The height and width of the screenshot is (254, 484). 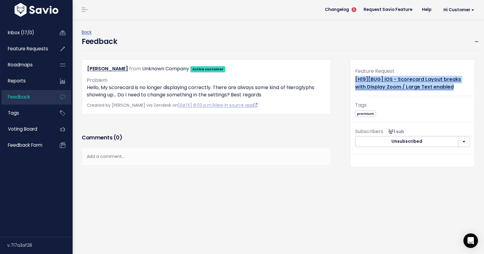 I want to click on span: from, so click(x=135, y=68).